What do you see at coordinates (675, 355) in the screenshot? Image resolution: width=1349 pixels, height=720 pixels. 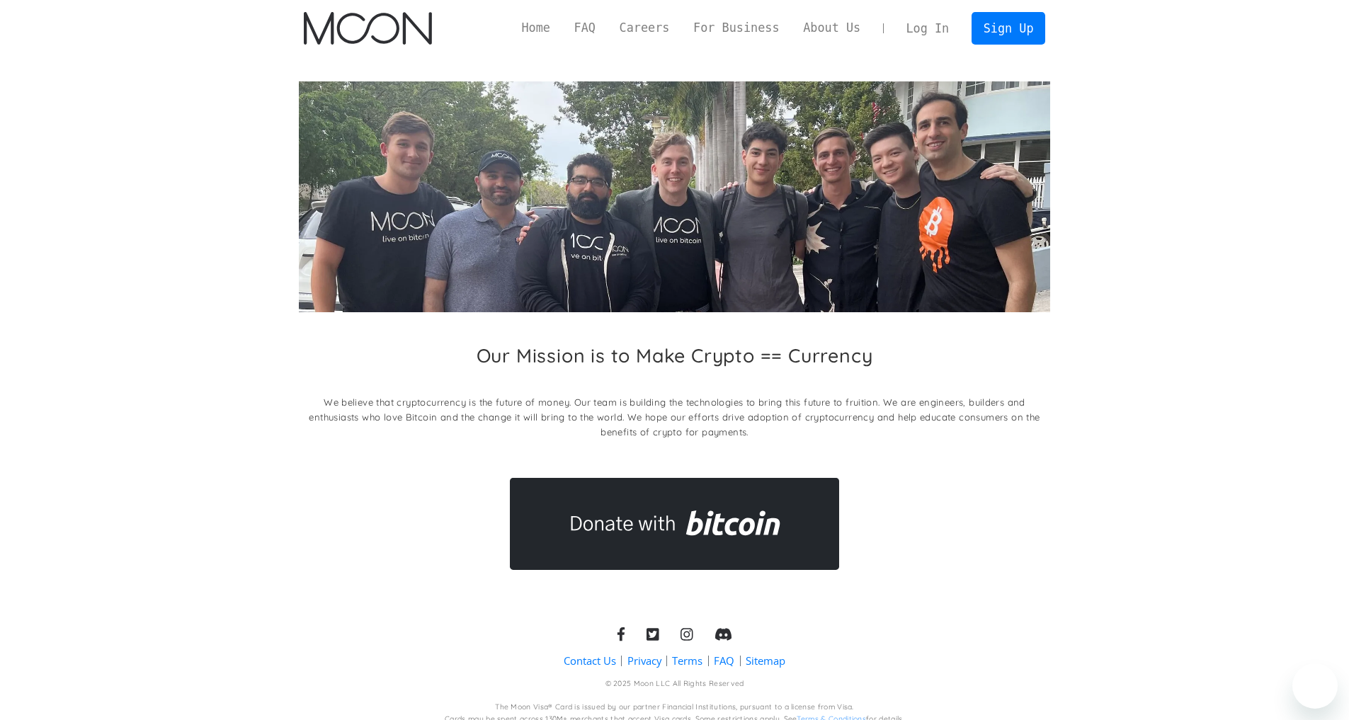 I see `h2: Our Mission is to Make Crypto == Currency` at bounding box center [675, 355].